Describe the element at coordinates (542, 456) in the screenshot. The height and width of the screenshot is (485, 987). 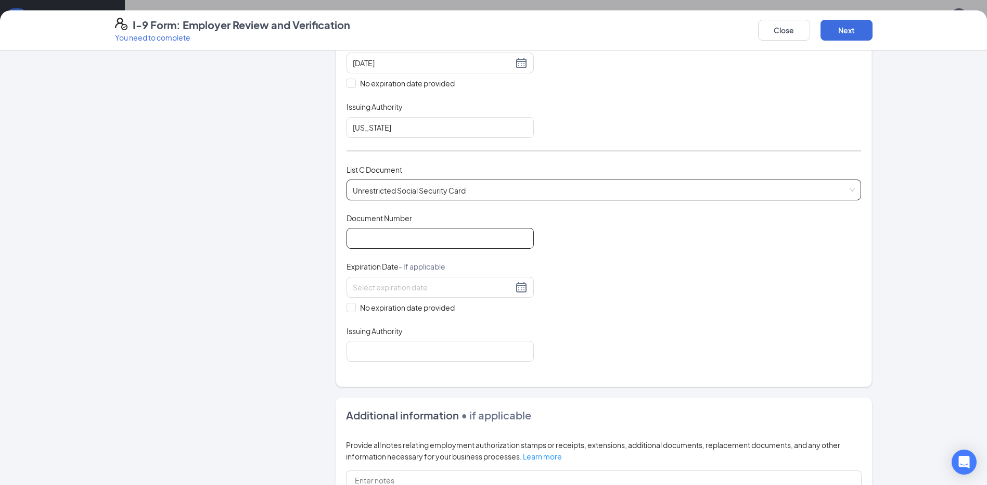
I see `a: Learn more` at that location.